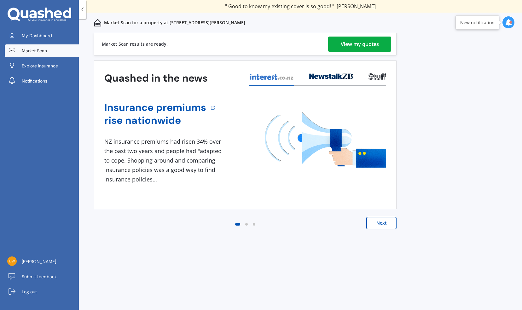 This screenshot has width=522, height=310. What do you see at coordinates (325, 140) in the screenshot?
I see `img: media image` at bounding box center [325, 140].